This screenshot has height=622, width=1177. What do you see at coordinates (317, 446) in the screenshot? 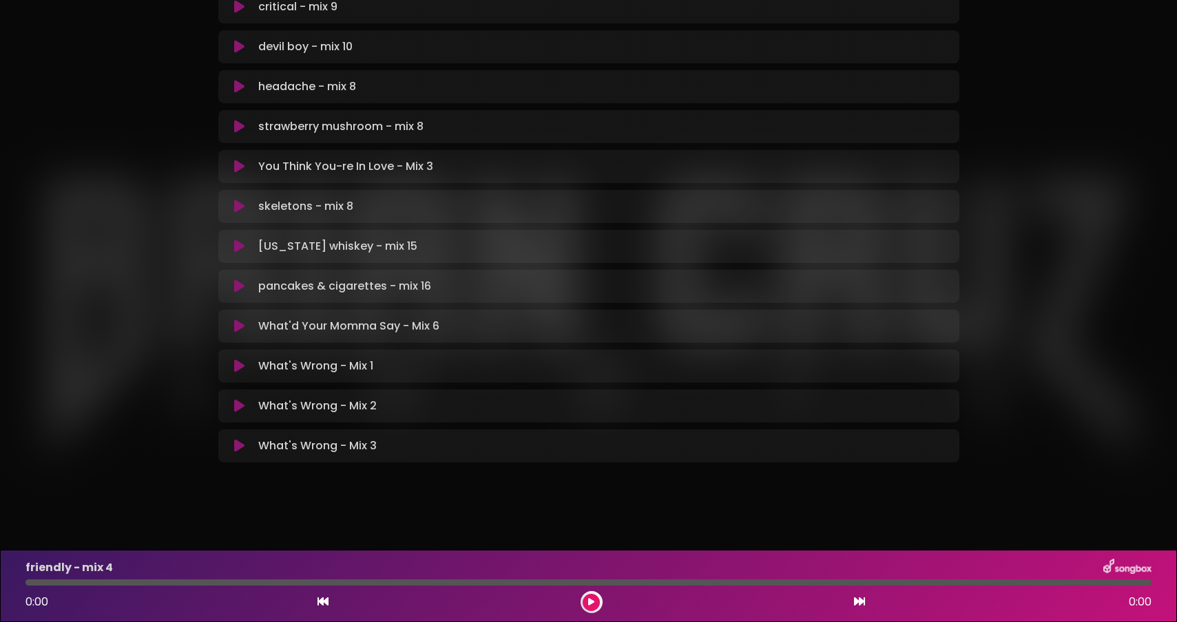
I see `p: What's Wrong - Mix 3` at bounding box center [317, 446].